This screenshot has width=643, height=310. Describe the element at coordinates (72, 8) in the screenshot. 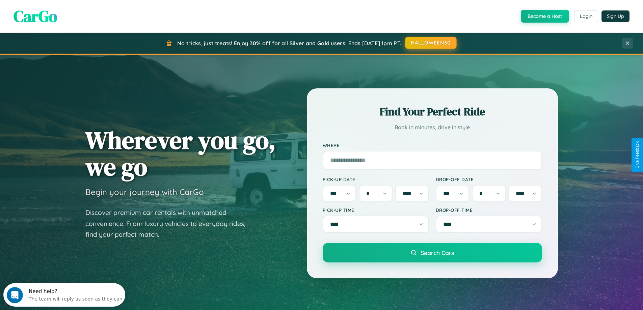

I see `div: Need help?` at that location.